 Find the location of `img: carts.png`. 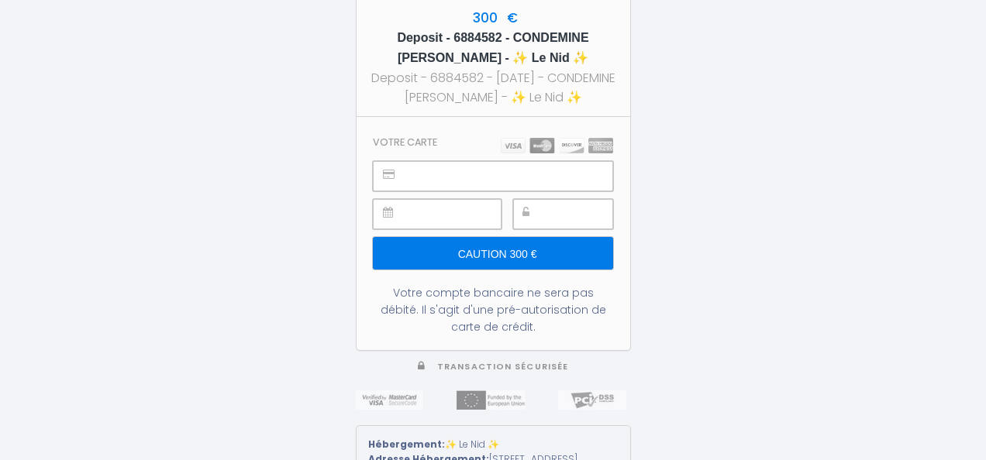

img: carts.png is located at coordinates (556, 146).